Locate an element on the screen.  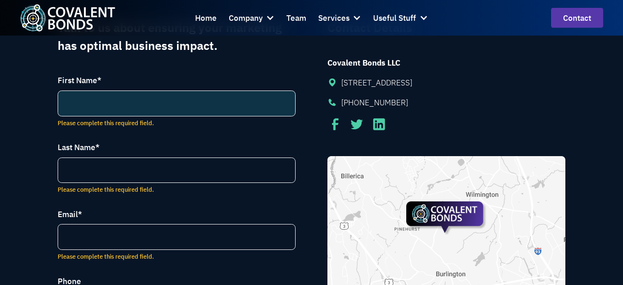
a: Twitter is located at coordinates (357, 124).